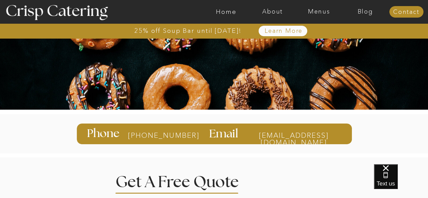 This screenshot has width=428, height=198. Describe the element at coordinates (406, 12) in the screenshot. I see `a: Contact` at that location.